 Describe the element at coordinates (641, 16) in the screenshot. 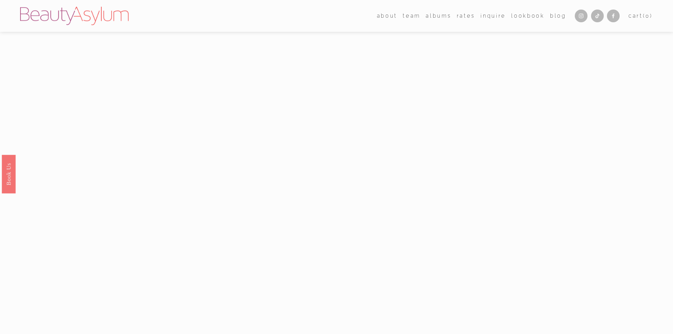

I see `a: 0 items in cart` at that location.